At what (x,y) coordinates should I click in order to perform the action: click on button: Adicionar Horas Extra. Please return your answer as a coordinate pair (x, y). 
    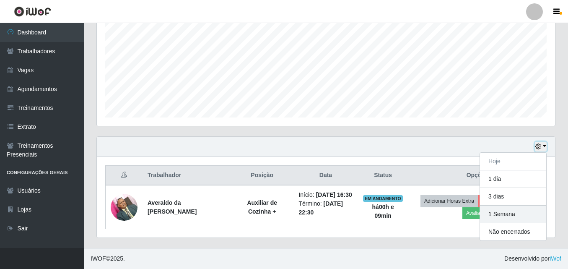
    Looking at the image, I should click on (449, 201).